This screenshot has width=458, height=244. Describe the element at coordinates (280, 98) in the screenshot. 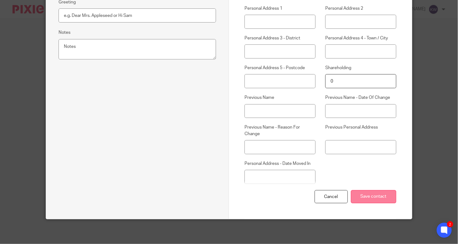

I see `label: Previous Name` at that location.